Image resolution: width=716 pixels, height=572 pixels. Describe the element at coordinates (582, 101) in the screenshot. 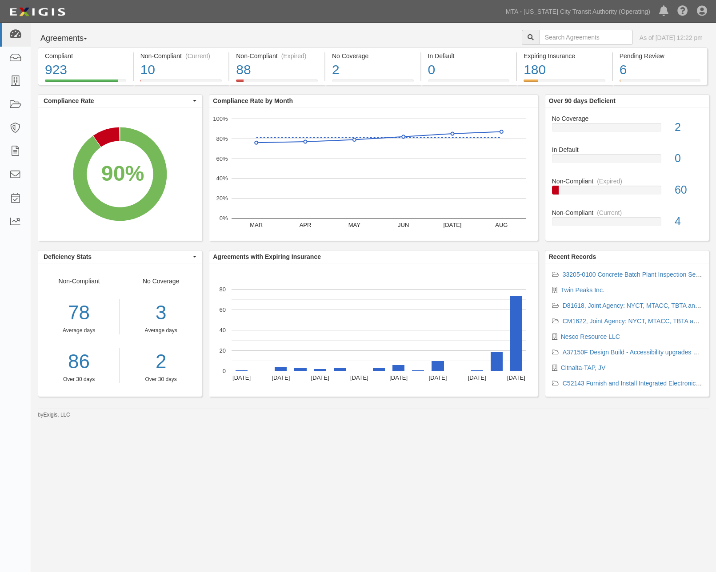

I see `b: Over 90 days Deficient` at that location.